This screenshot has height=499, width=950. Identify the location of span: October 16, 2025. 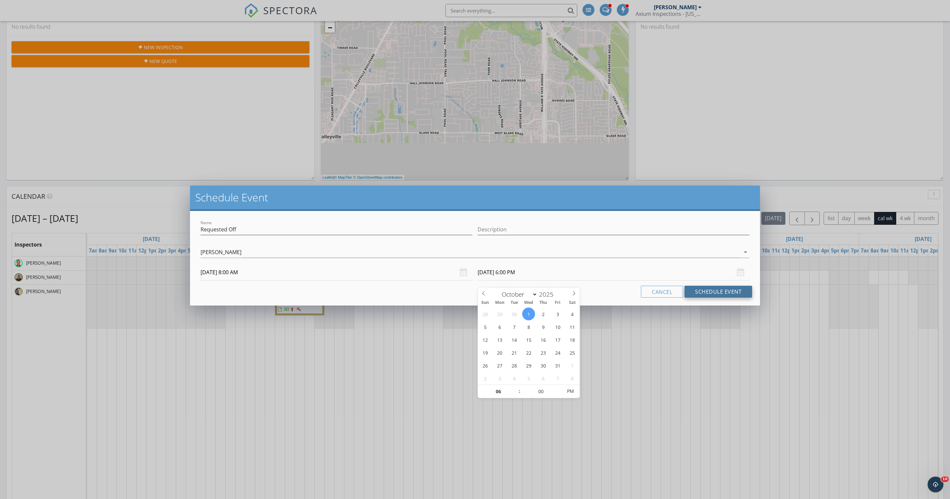
(543, 340).